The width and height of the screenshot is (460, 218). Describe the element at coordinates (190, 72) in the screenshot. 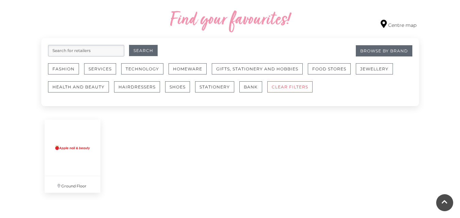

I see `a: Homeware` at that location.